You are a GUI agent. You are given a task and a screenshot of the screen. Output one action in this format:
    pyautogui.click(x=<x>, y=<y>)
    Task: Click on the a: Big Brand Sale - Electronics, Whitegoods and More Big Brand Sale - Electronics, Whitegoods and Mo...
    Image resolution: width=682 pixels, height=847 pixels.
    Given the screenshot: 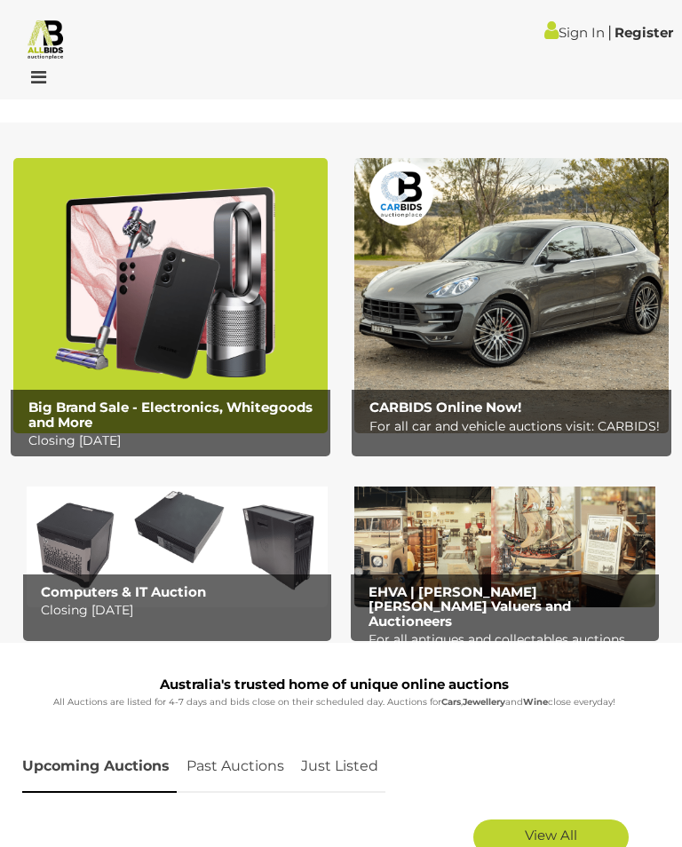 What is the action you would take?
    pyautogui.click(x=170, y=296)
    